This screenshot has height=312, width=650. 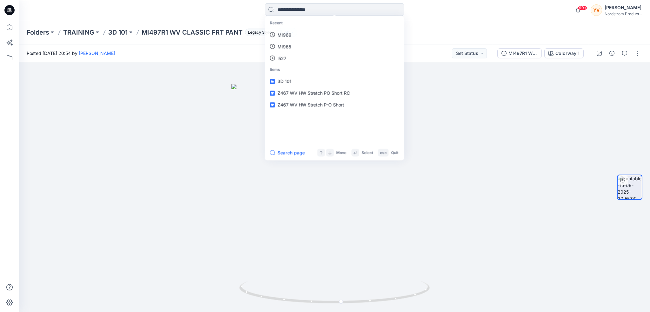 What do you see at coordinates (334, 35) in the screenshot?
I see `a: MI969` at bounding box center [334, 35].